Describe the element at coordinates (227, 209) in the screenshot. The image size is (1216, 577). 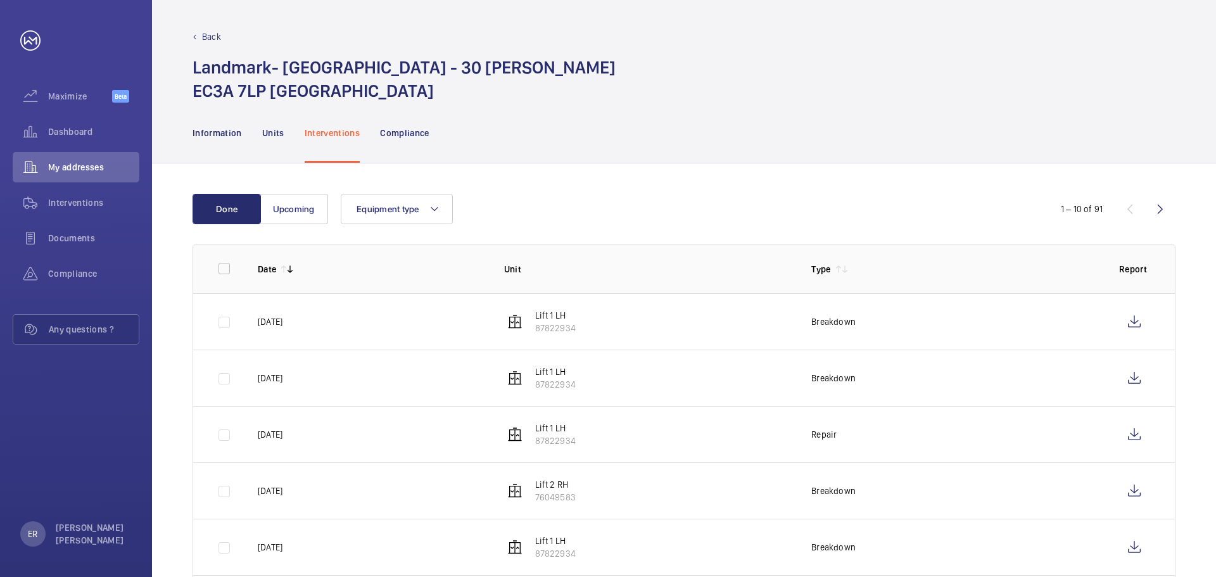
I see `button: Done` at that location.